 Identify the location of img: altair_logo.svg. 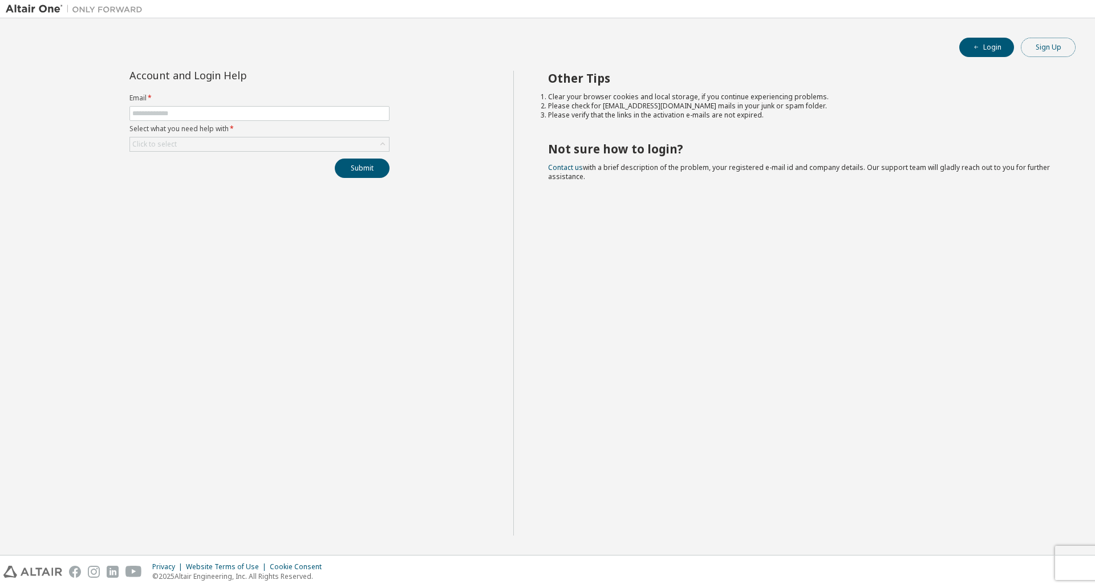
(32, 571).